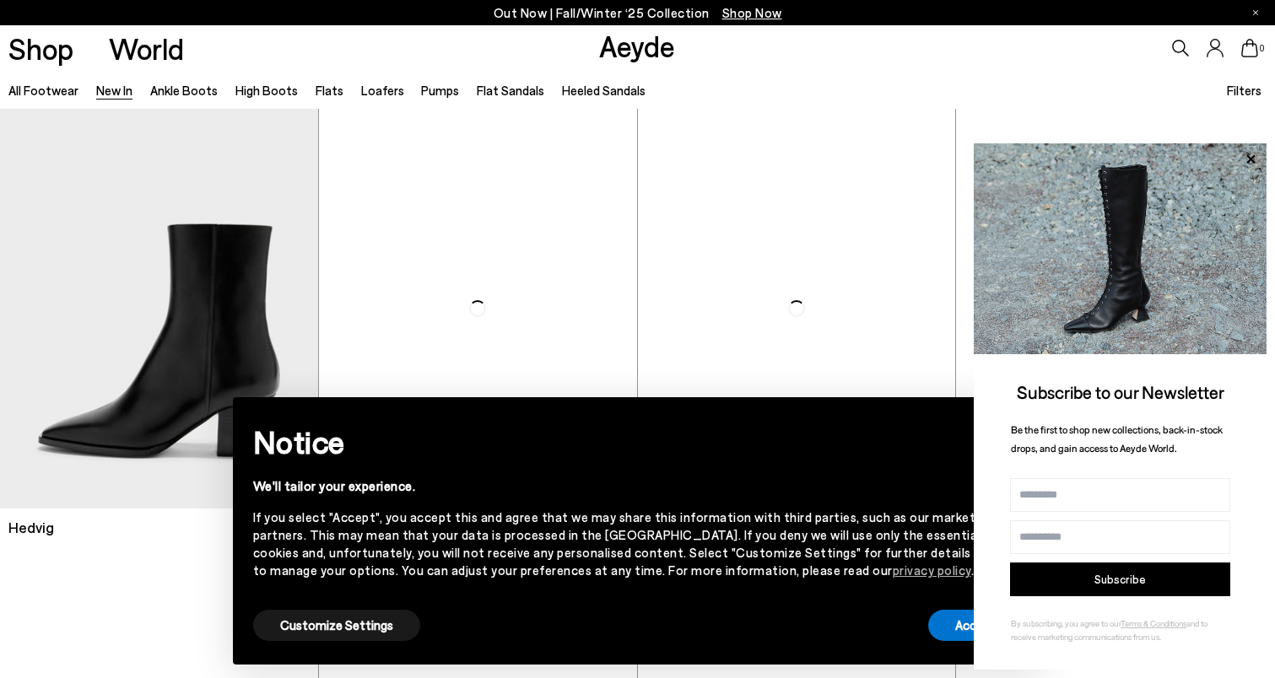 This screenshot has width=1275, height=678. What do you see at coordinates (267, 90) in the screenshot?
I see `a: High Boots` at bounding box center [267, 90].